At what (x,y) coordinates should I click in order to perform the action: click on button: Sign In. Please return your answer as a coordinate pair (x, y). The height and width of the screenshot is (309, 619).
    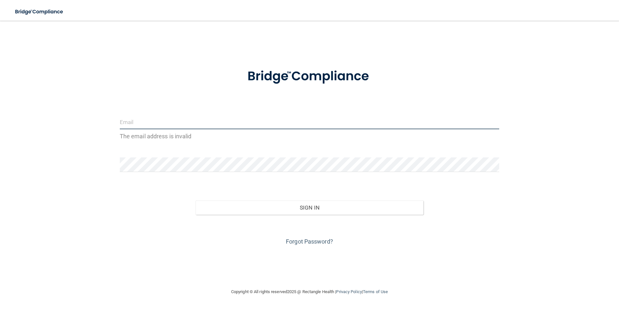
    Looking at the image, I should click on (310, 208).